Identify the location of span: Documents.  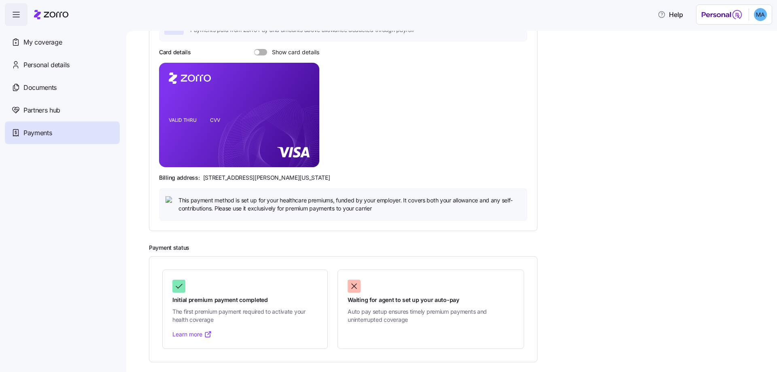
(40, 87).